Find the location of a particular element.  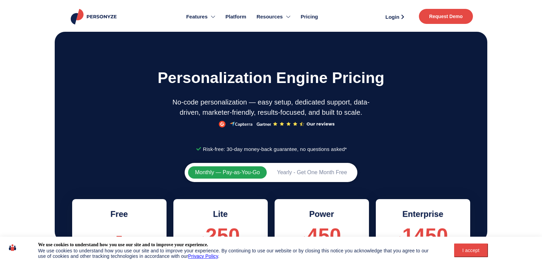

a: Features is located at coordinates (200, 17).